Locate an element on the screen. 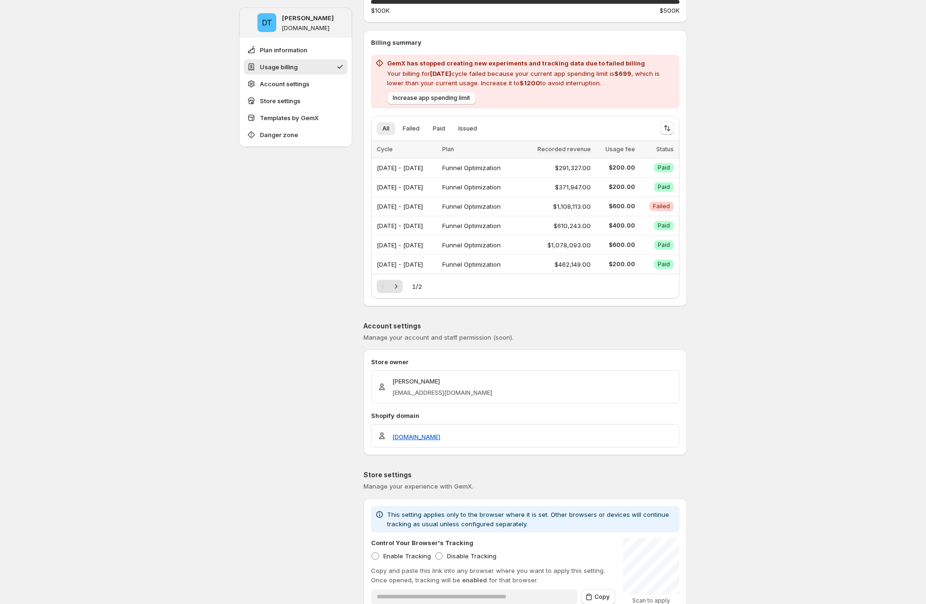 This screenshot has width=926, height=604. button: Templates by GemX is located at coordinates (296, 118).